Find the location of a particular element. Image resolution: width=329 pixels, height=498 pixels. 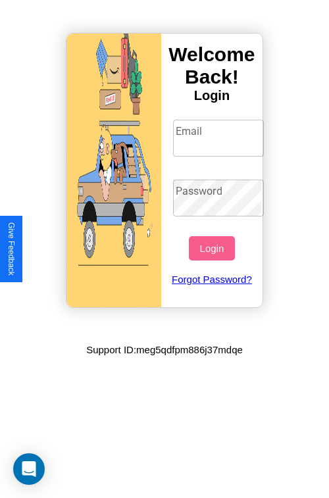

h3: Welcome Back! is located at coordinates (212, 66).